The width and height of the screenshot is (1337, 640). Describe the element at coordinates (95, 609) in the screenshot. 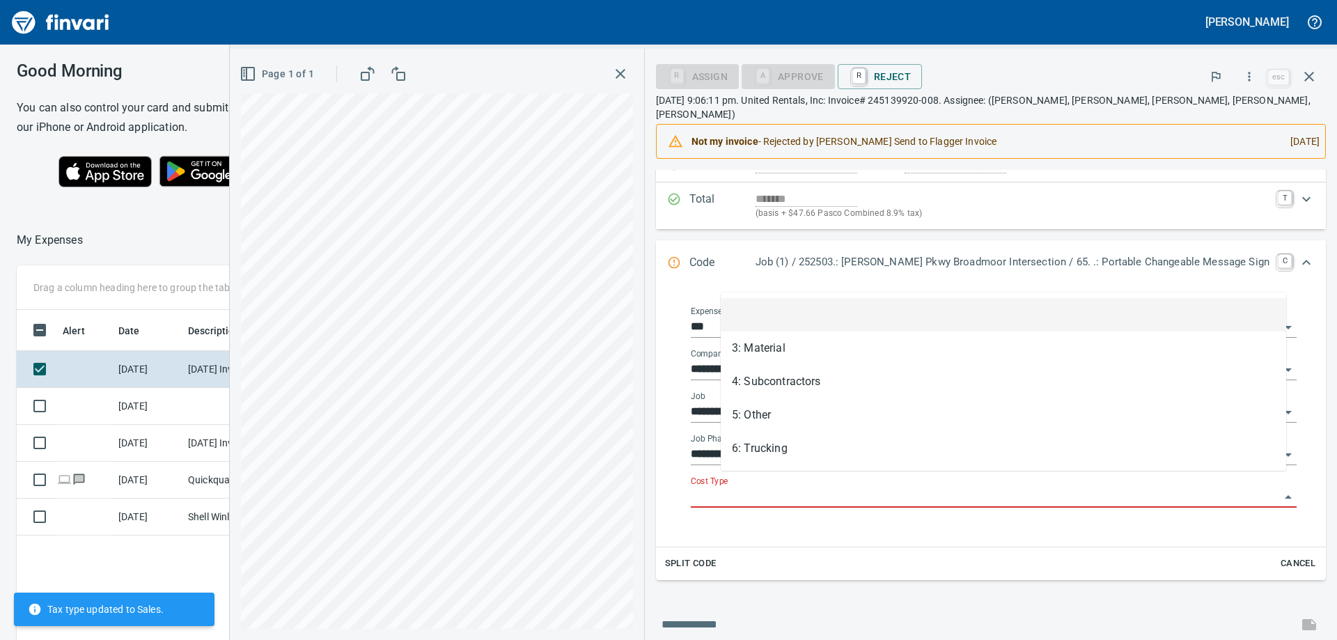

I see `span: Tax type updated to Sales.` at that location.